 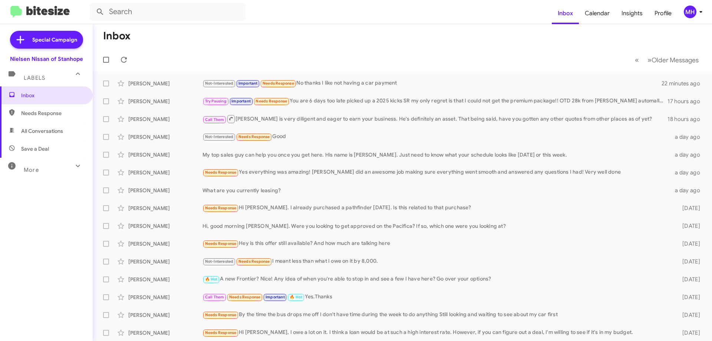 What do you see at coordinates (632, 13) in the screenshot?
I see `a: Insights` at bounding box center [632, 13].